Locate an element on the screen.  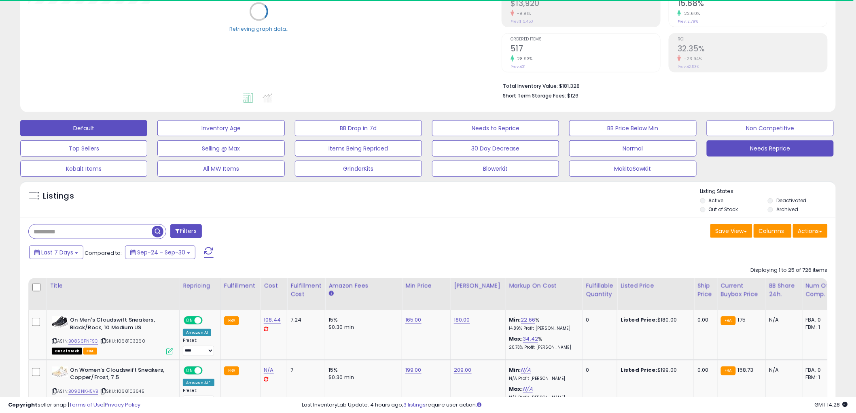
span: 158.73 is located at coordinates (745, 370).